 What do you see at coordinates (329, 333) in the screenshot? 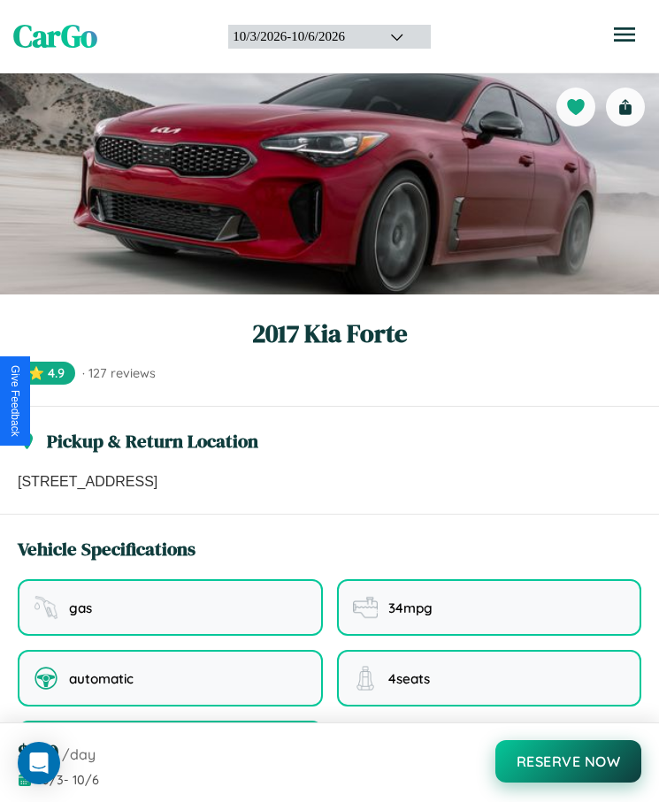
I see `h1: 2017 Kia Forte` at bounding box center [329, 333].